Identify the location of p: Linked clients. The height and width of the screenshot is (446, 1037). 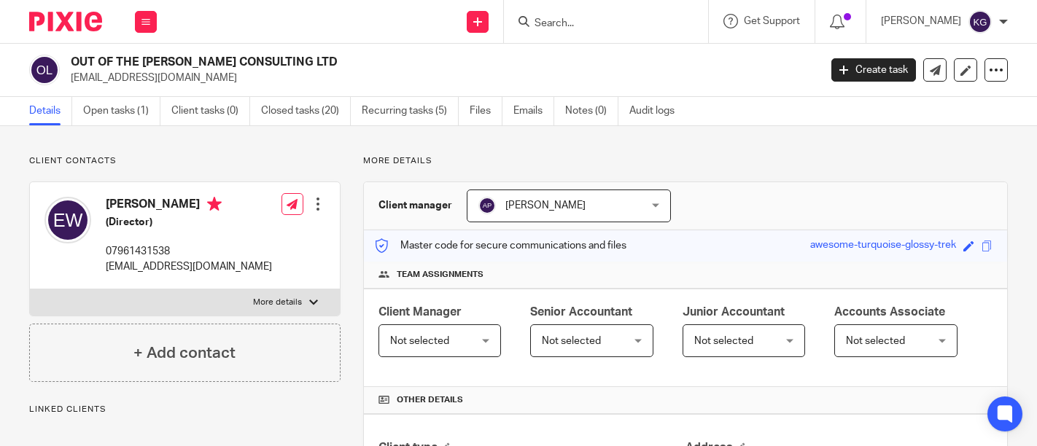
(185, 410).